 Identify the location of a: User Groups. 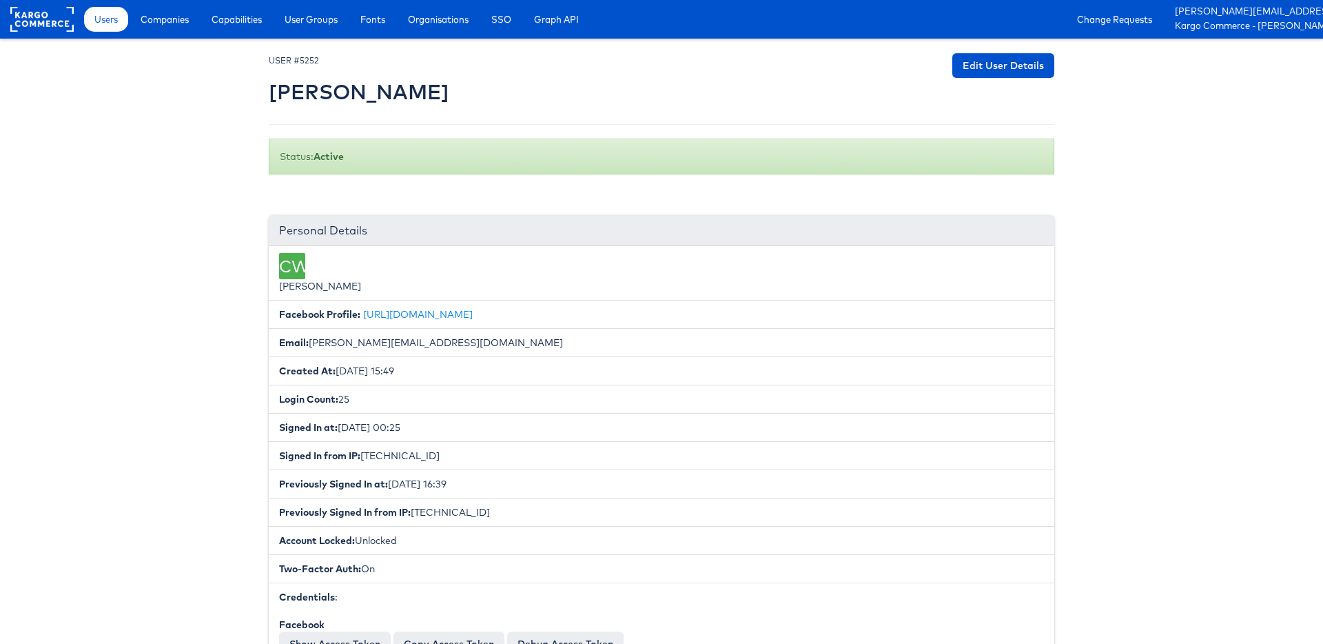
(311, 19).